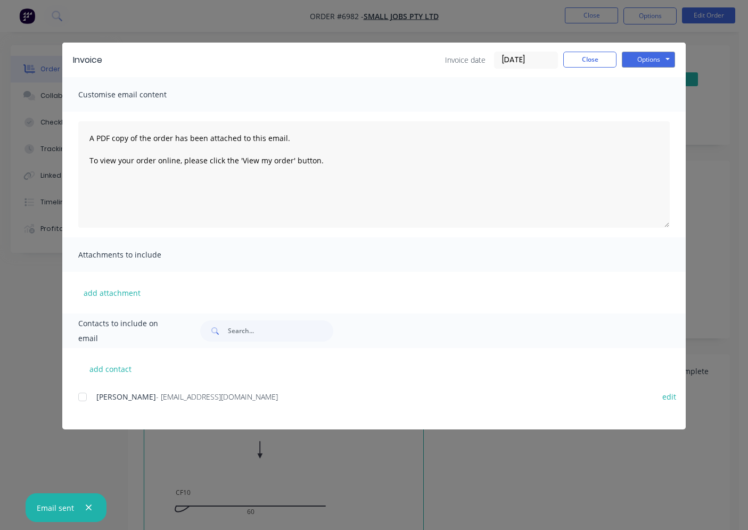  Describe the element at coordinates (55, 508) in the screenshot. I see `div: Email sent` at that location.